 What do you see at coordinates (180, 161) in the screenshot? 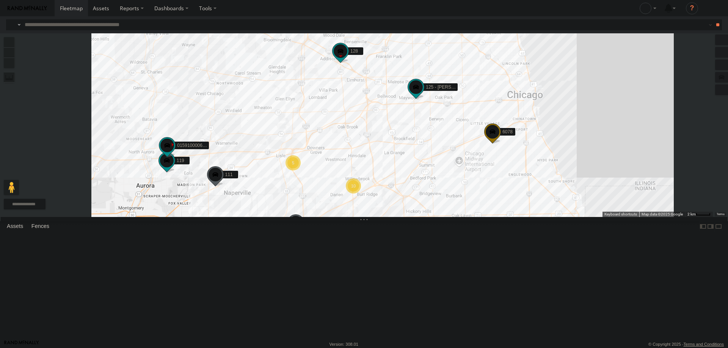
I see `span: 119` at bounding box center [180, 161].